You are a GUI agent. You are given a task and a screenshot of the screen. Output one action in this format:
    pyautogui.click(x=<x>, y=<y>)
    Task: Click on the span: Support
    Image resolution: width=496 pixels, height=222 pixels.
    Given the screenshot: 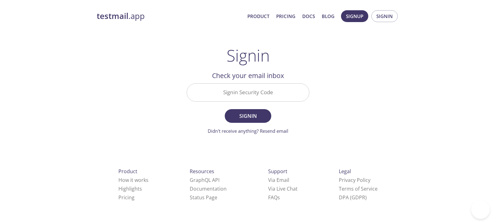 What is the action you would take?
    pyautogui.click(x=278, y=171)
    